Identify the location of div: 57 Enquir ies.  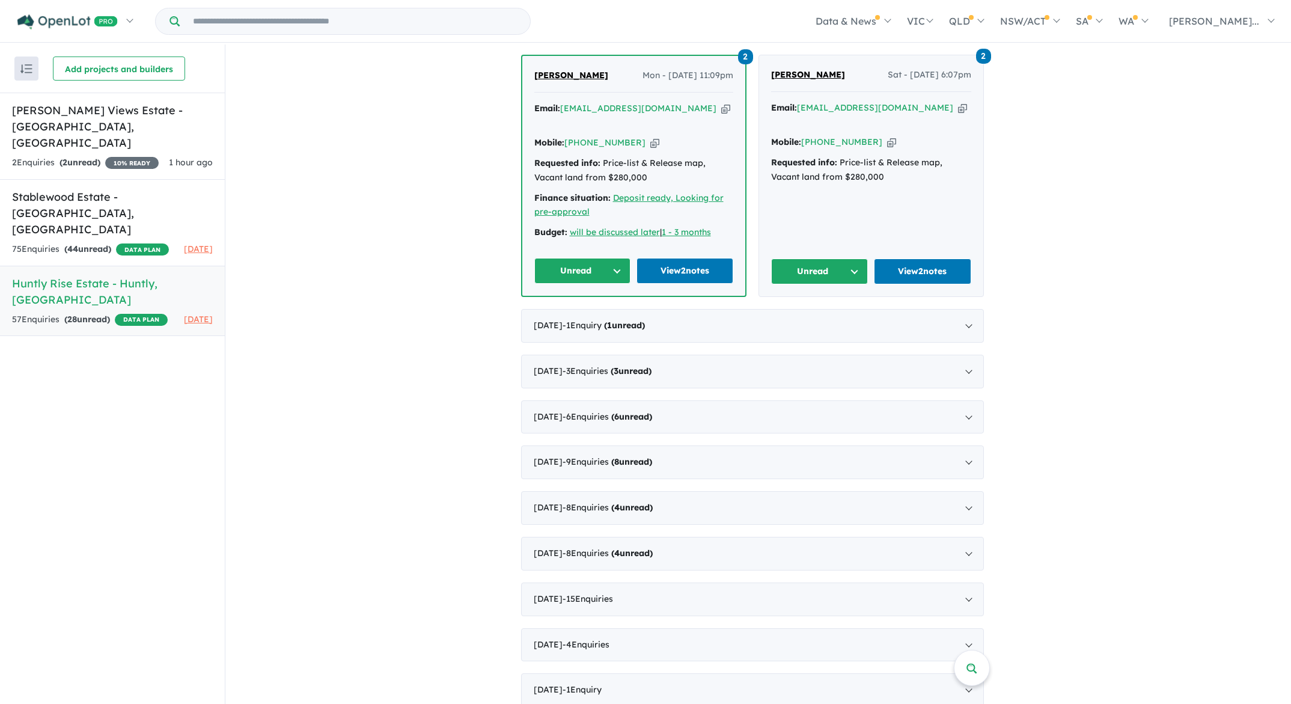
(90, 320).